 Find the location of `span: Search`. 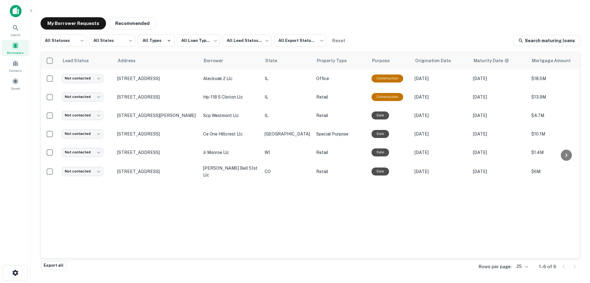

span: Search is located at coordinates (15, 35).